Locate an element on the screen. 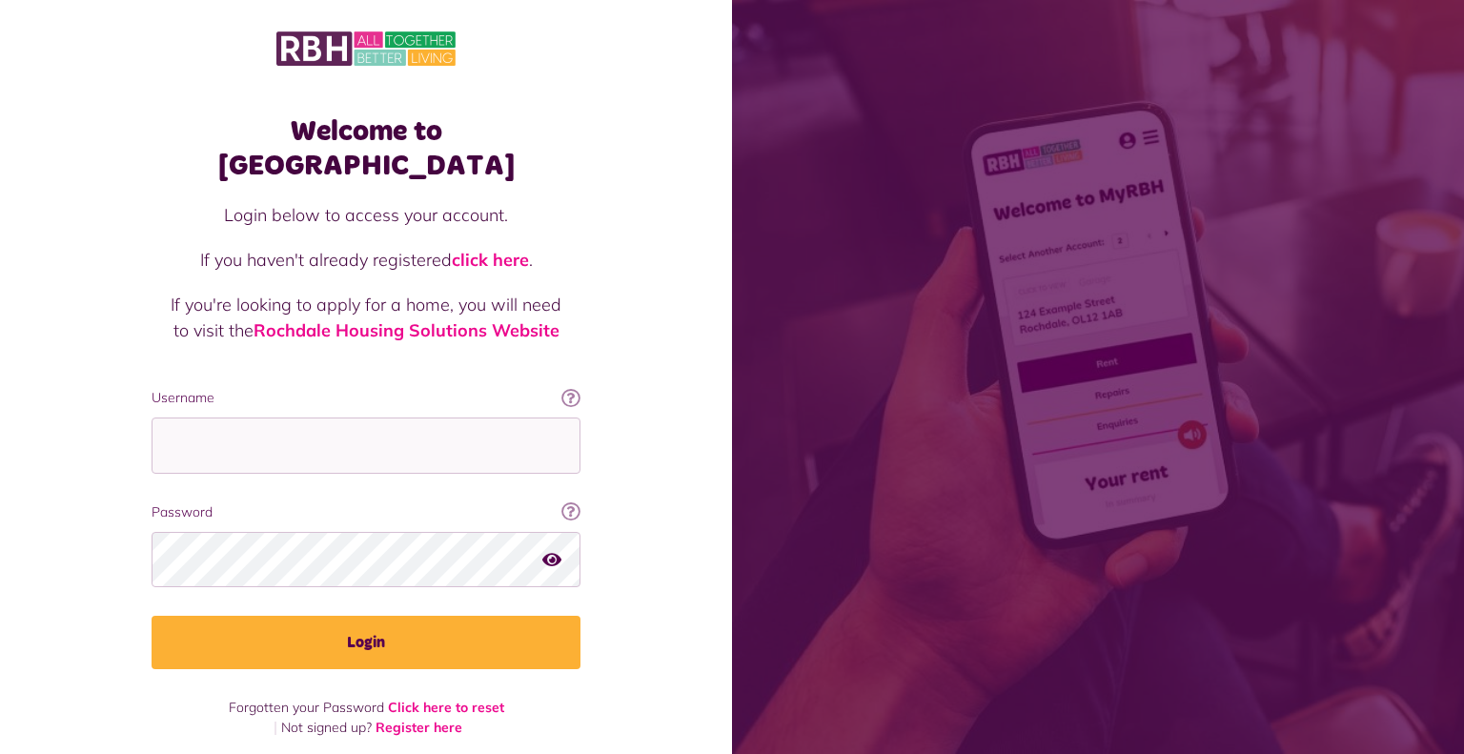 The image size is (1464, 754). a: Register here is located at coordinates (419, 727).